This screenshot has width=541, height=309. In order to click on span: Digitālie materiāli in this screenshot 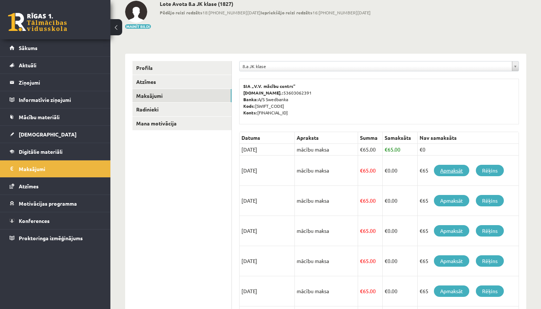, I will do `click(40, 152)`.